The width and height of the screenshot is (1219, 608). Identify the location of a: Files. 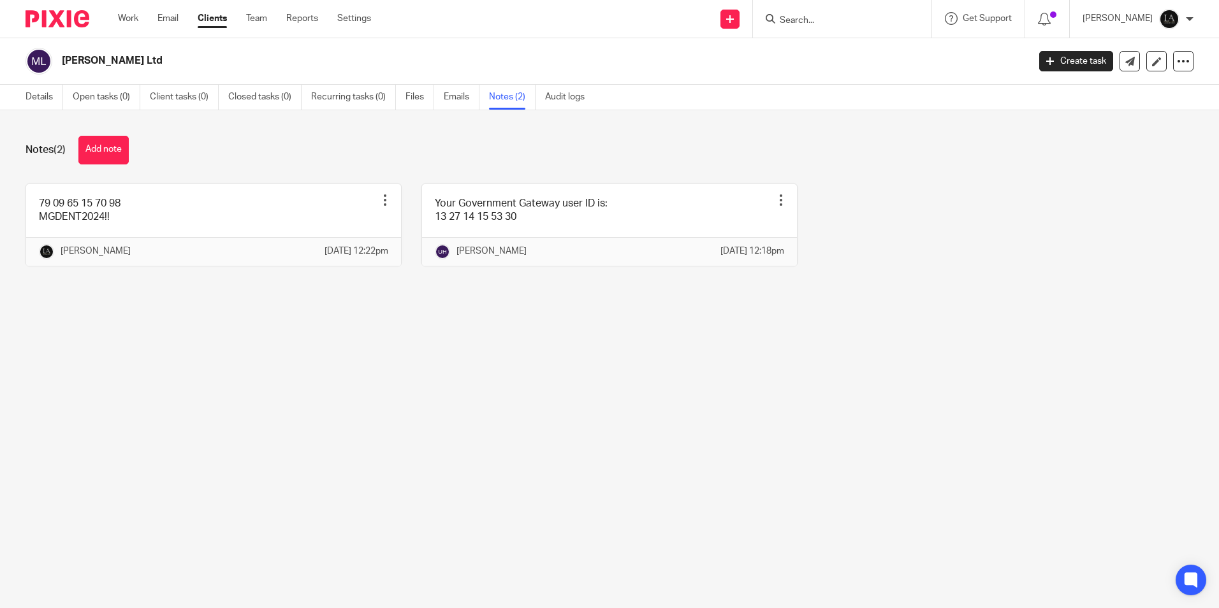
(420, 97).